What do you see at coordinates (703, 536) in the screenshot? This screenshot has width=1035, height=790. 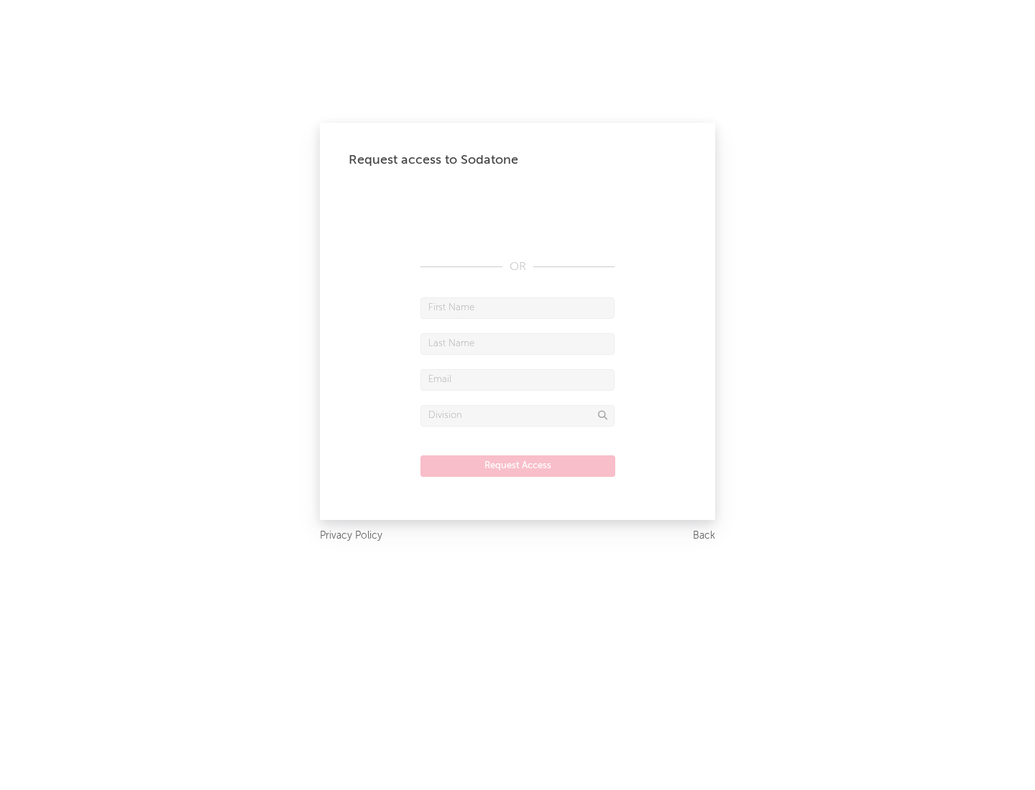 I see `a: Back` at bounding box center [703, 536].